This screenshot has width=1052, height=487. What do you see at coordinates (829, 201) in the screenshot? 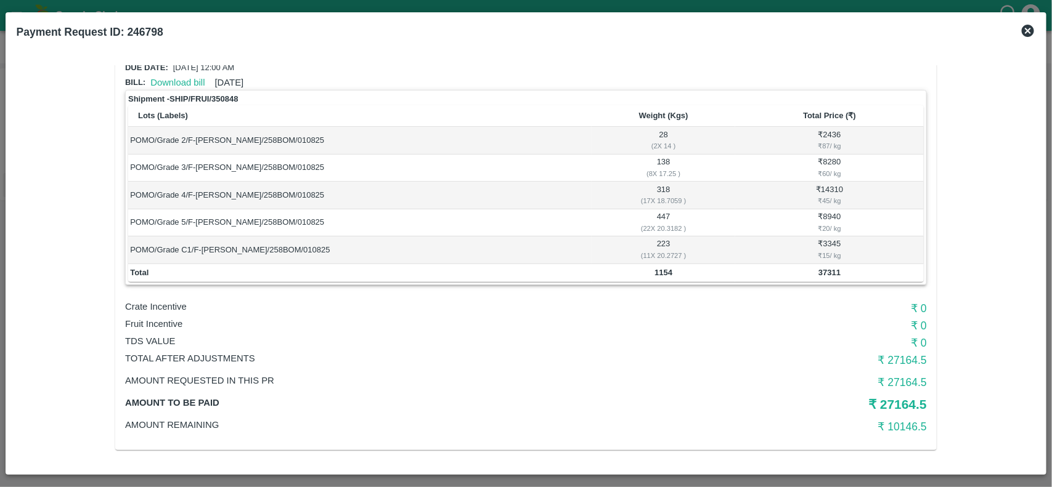
I see `div: ₹ 45 / kg` at bounding box center [829, 201].